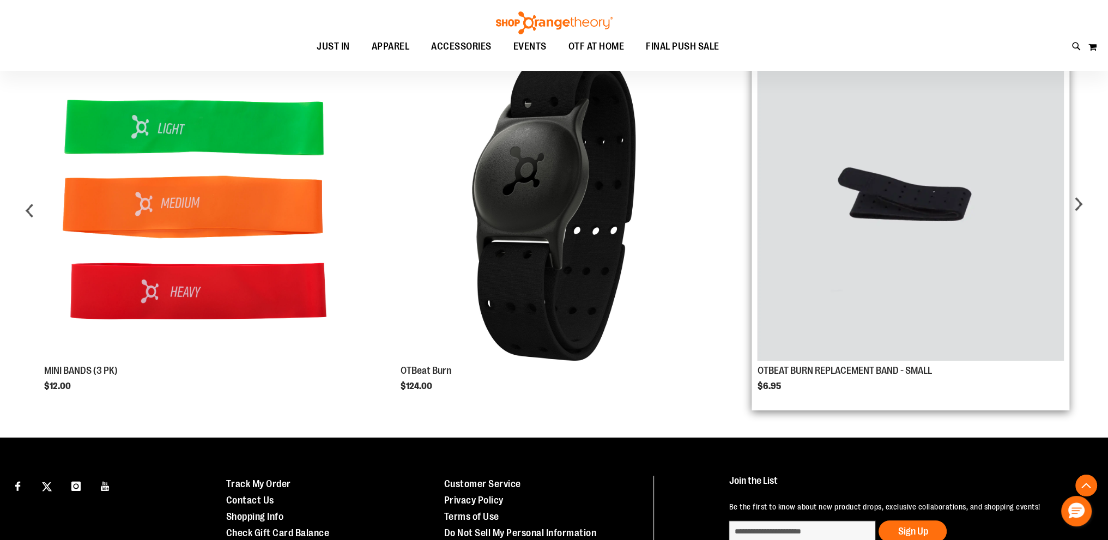 The image size is (1108, 540). What do you see at coordinates (417, 387) in the screenshot?
I see `span: $124.00` at bounding box center [417, 387].